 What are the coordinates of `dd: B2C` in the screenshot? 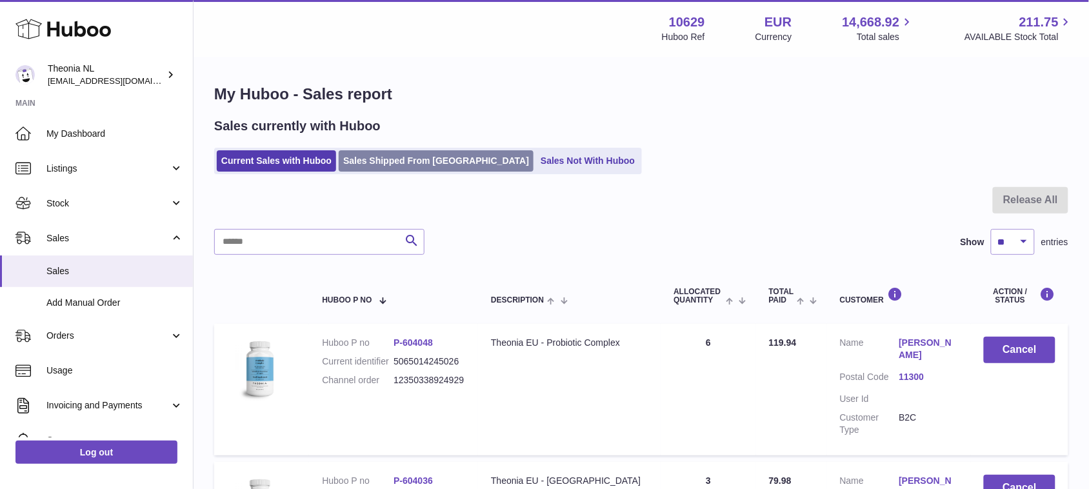 It's located at (929, 424).